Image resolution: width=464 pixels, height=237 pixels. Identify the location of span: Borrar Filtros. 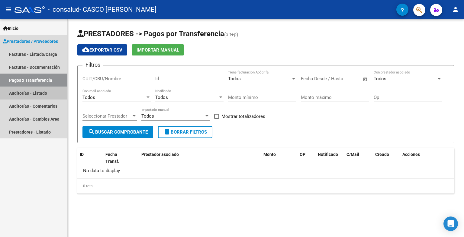
(185, 132).